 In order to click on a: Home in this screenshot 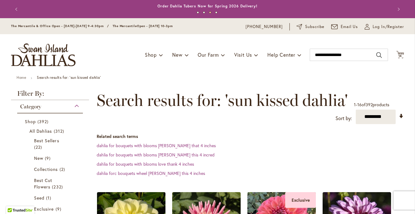, I will do `click(21, 77)`.